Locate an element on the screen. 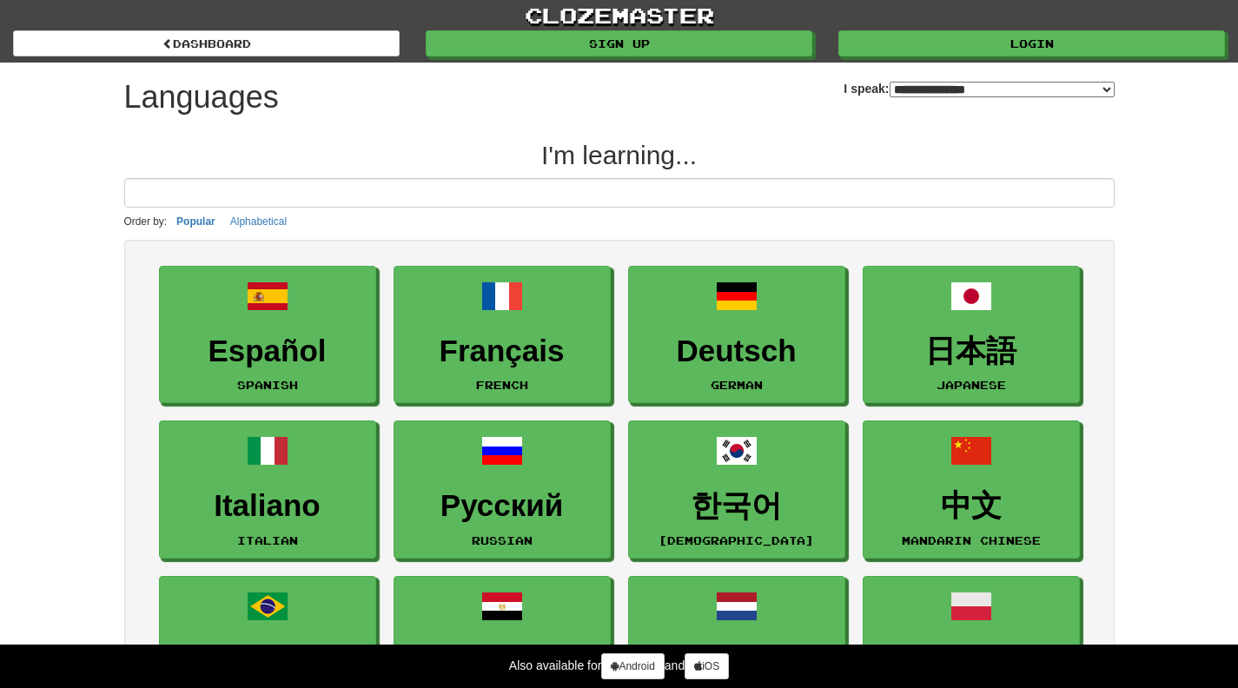  small: Russian is located at coordinates (502, 540).